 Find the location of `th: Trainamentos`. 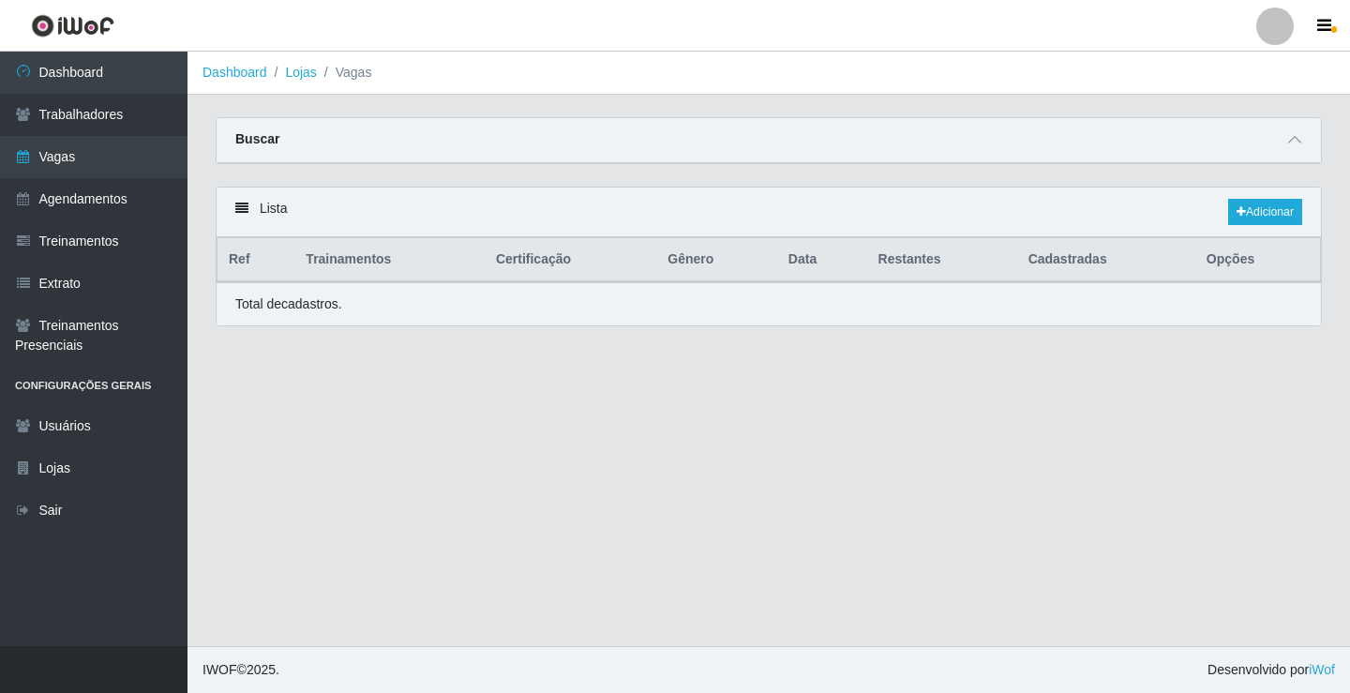

th: Trainamentos is located at coordinates (389, 260).